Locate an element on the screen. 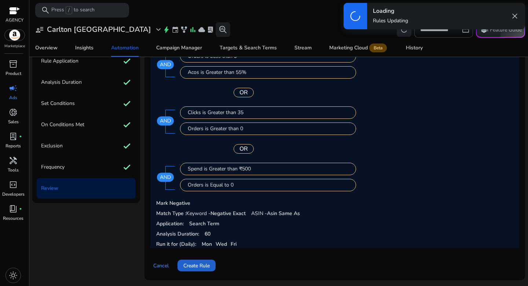 The image size is (528, 286). span: user_attributes is located at coordinates (40, 30).